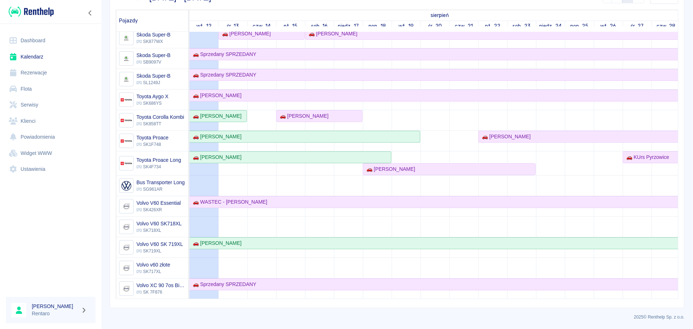 This screenshot has width=693, height=329. Describe the element at coordinates (464, 26) in the screenshot. I see `a: 21 sierpnia 2025` at that location.